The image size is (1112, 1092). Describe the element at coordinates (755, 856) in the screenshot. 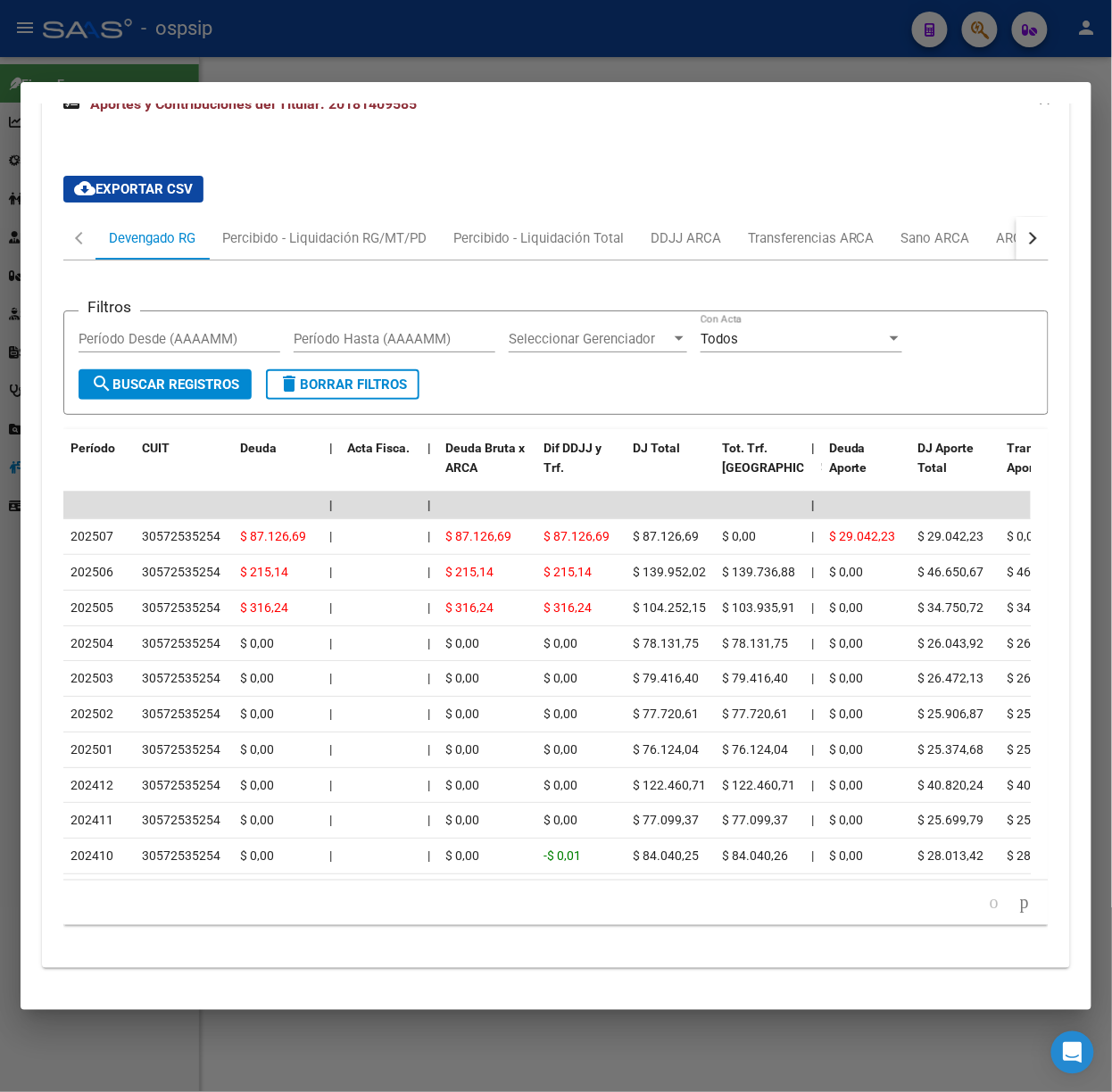

I see `span: $ 84.040,26` at that location.